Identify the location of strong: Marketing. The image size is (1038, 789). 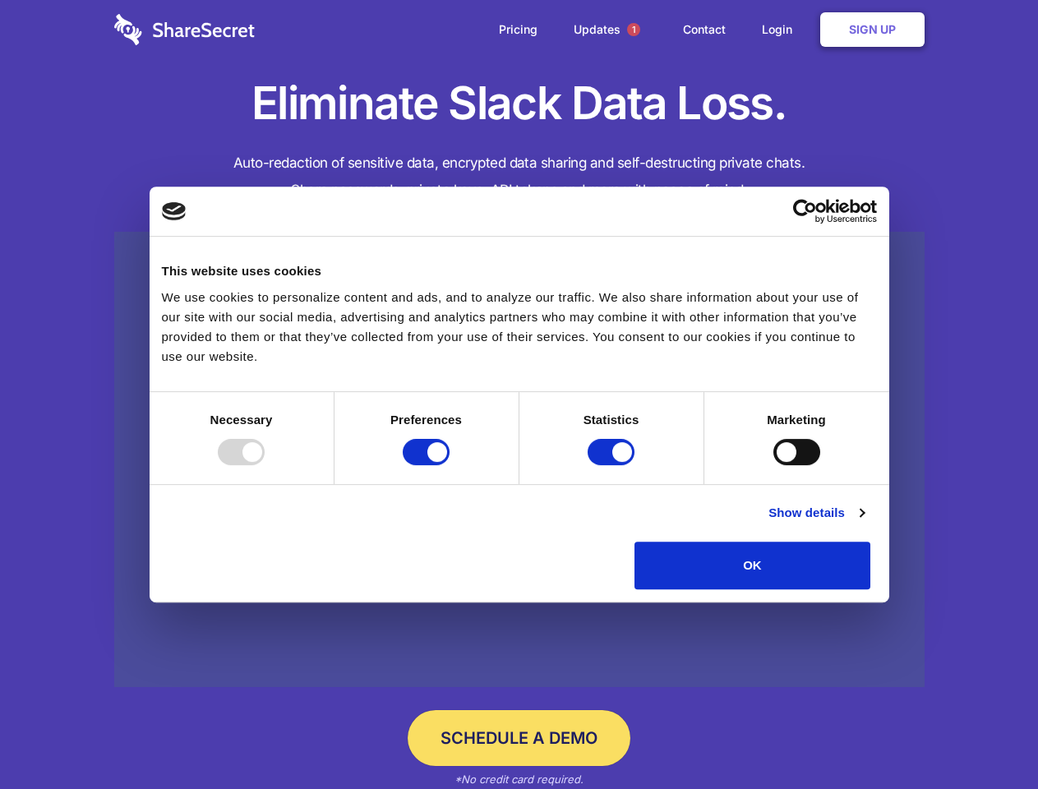
(796, 419).